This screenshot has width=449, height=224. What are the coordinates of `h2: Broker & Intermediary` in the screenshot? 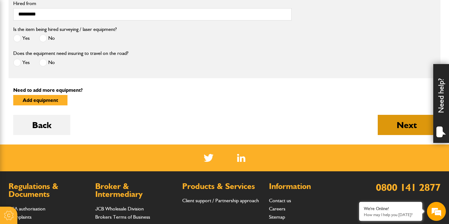 It's located at (135, 190).